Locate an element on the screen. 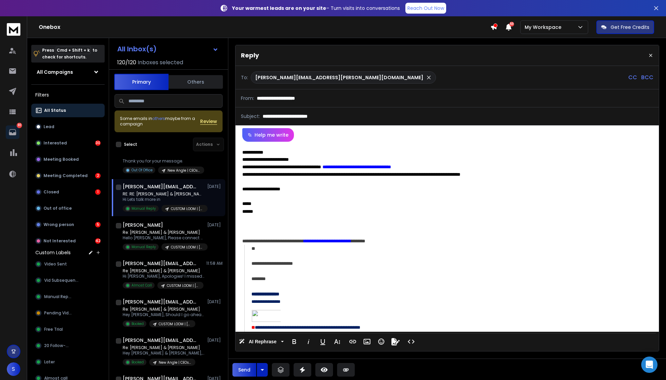 The height and width of the screenshot is (380, 666). a: 80 is located at coordinates (13, 132).